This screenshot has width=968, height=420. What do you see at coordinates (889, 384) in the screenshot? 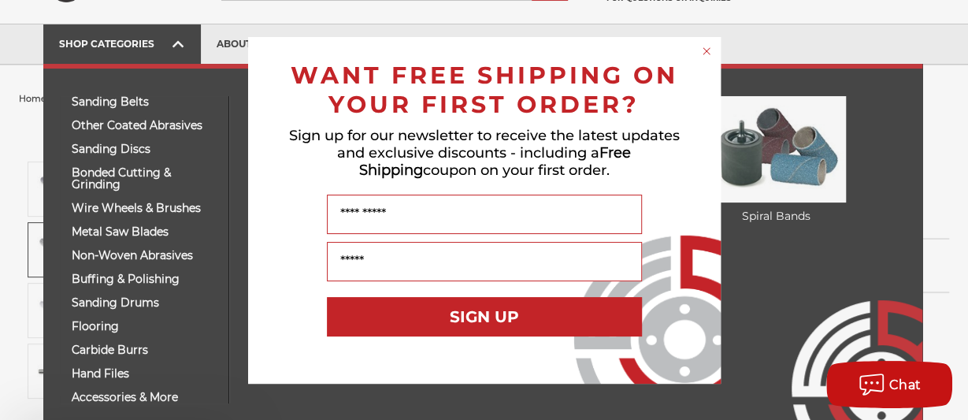
I see `button: Chat` at bounding box center [889, 384].